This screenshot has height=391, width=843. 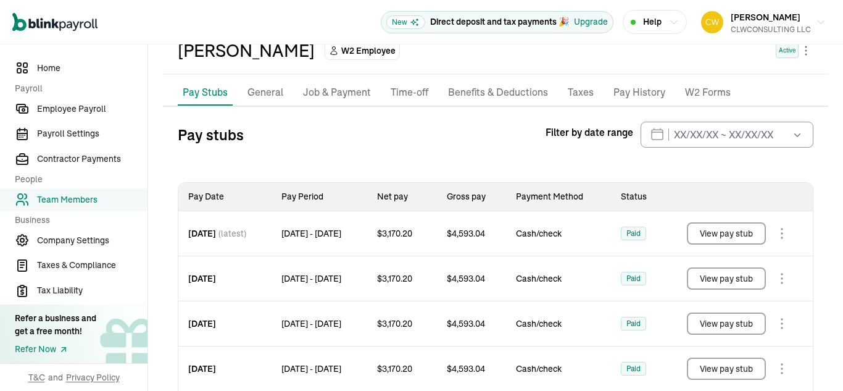 What do you see at coordinates (92, 290) in the screenshot?
I see `span: Tax Liability` at bounding box center [92, 290].